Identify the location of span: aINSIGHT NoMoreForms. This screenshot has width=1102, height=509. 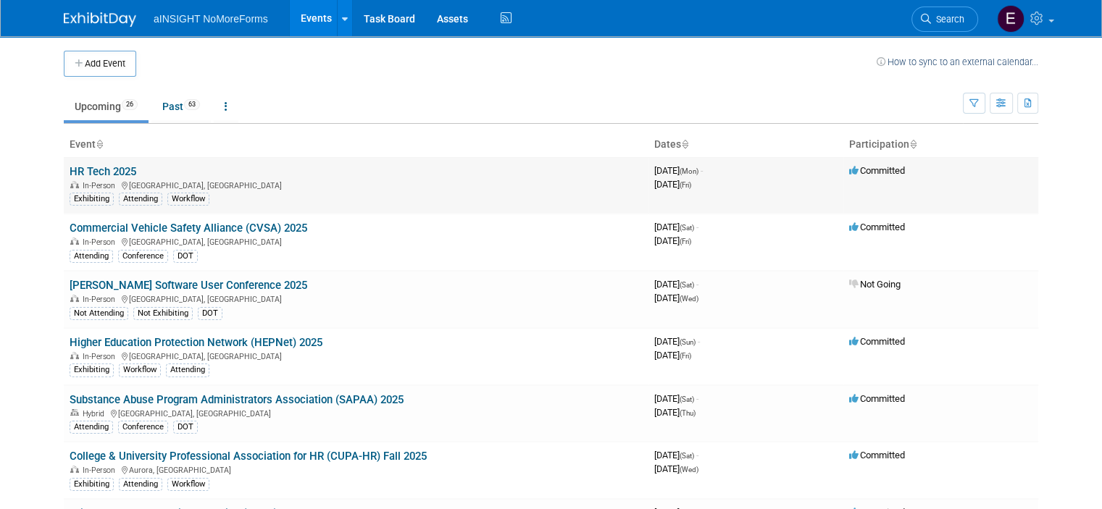
(211, 19).